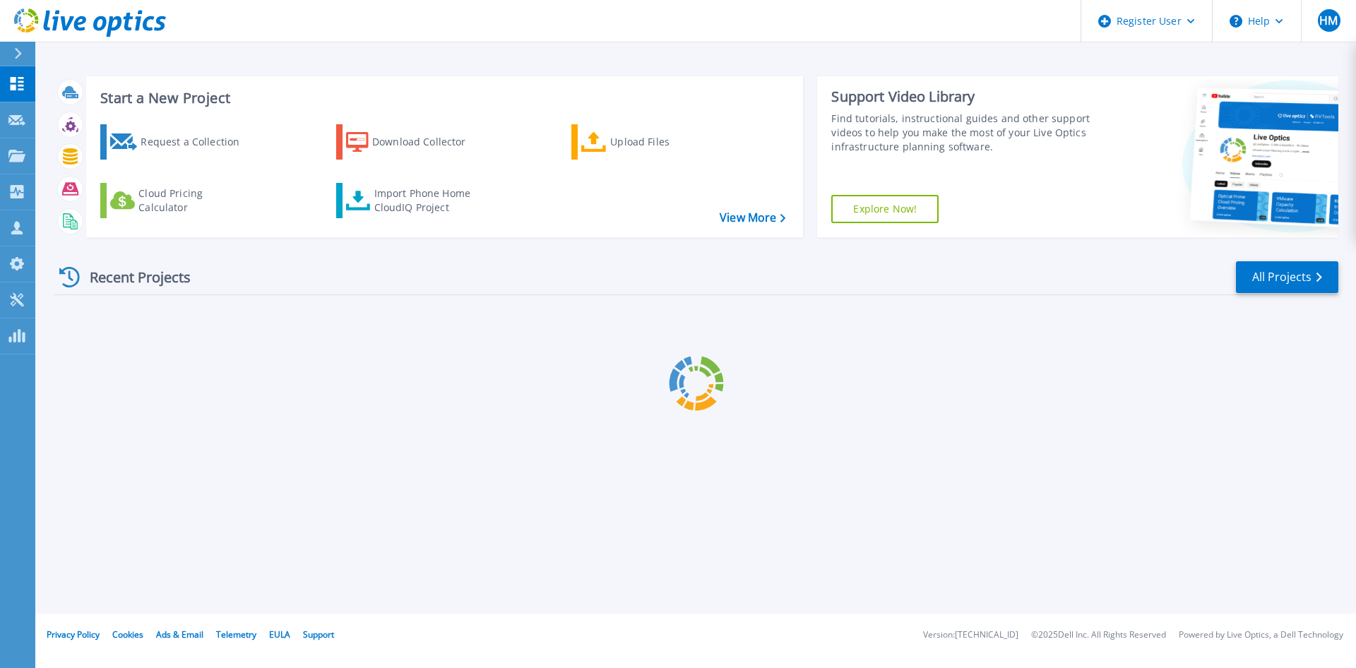 This screenshot has height=668, width=1356. Describe the element at coordinates (650, 142) in the screenshot. I see `a: Upload Files` at that location.